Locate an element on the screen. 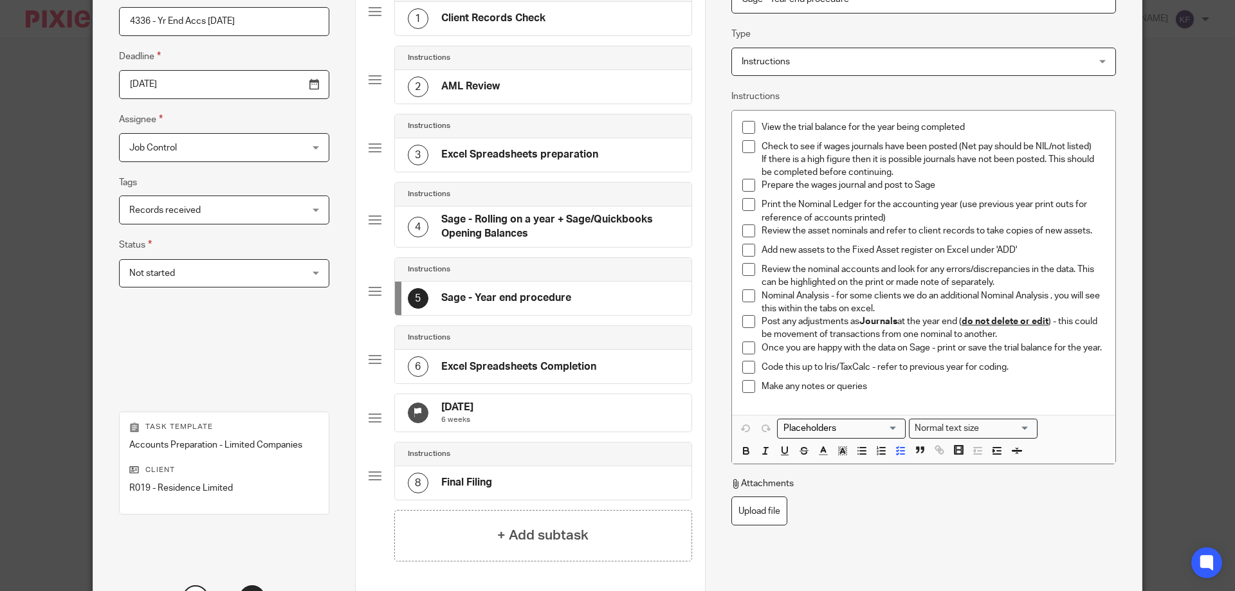  span: Job Control is located at coordinates (153, 148).